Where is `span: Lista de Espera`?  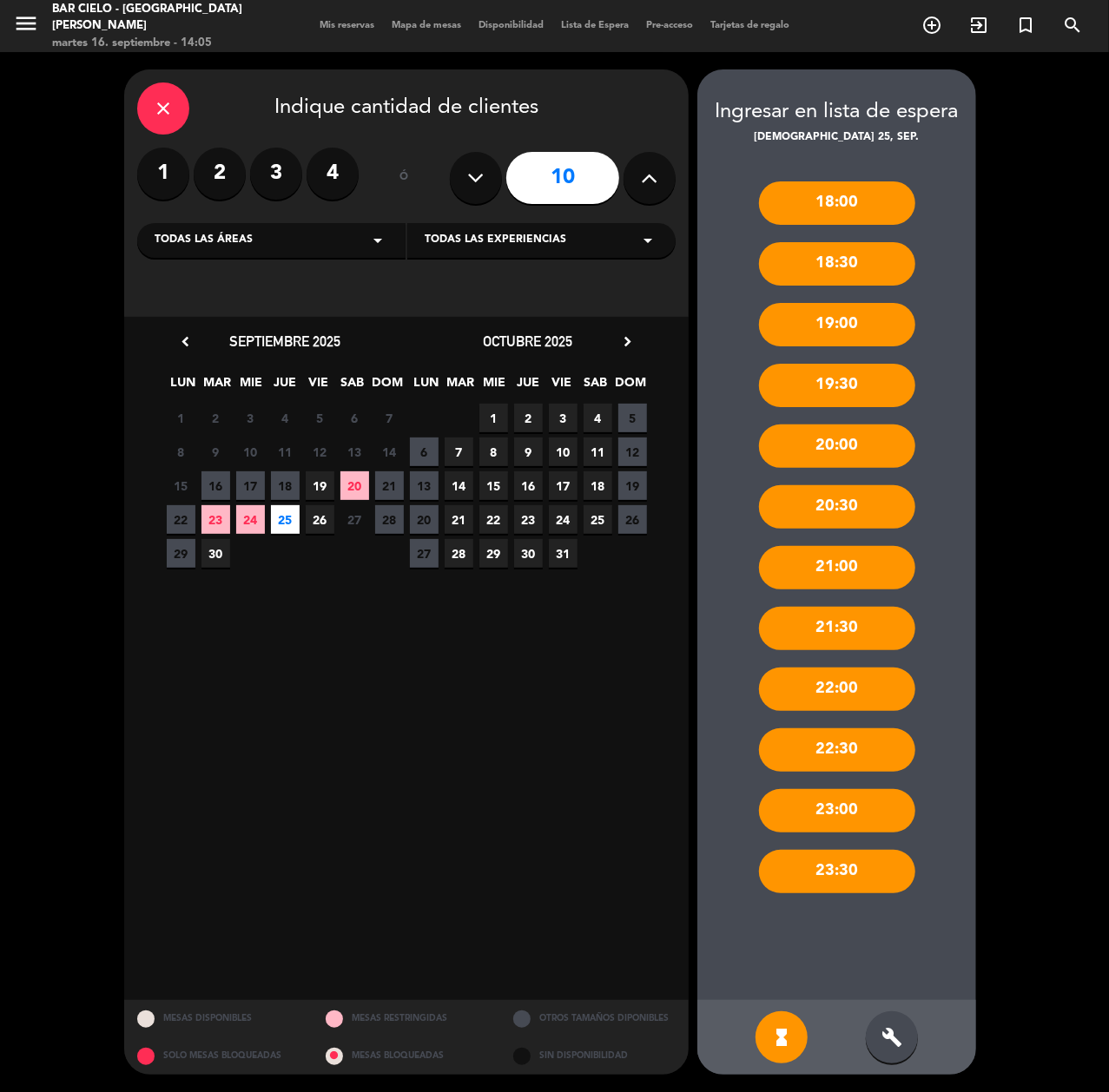 span: Lista de Espera is located at coordinates (595, 25).